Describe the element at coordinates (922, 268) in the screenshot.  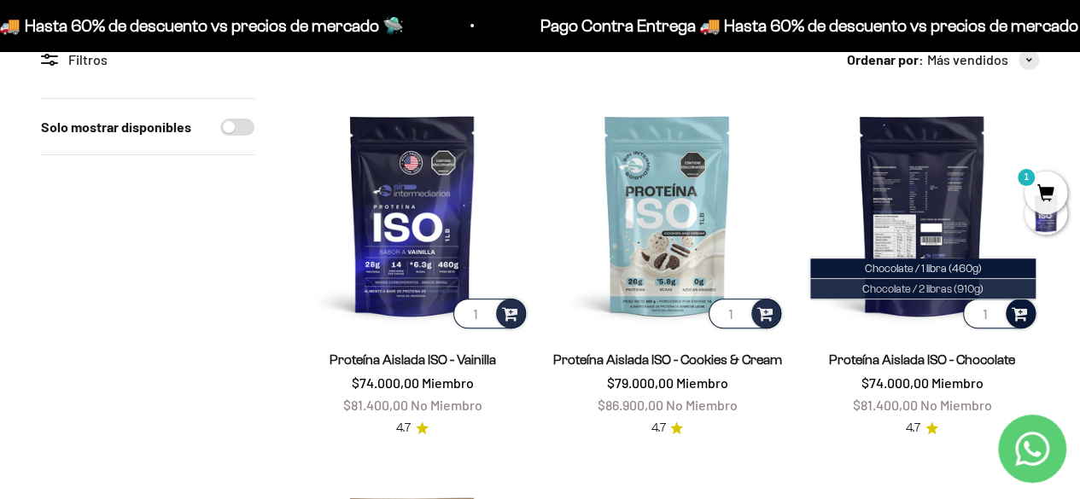
I see `span: Chocolate / 1 libra (460g)` at that location.